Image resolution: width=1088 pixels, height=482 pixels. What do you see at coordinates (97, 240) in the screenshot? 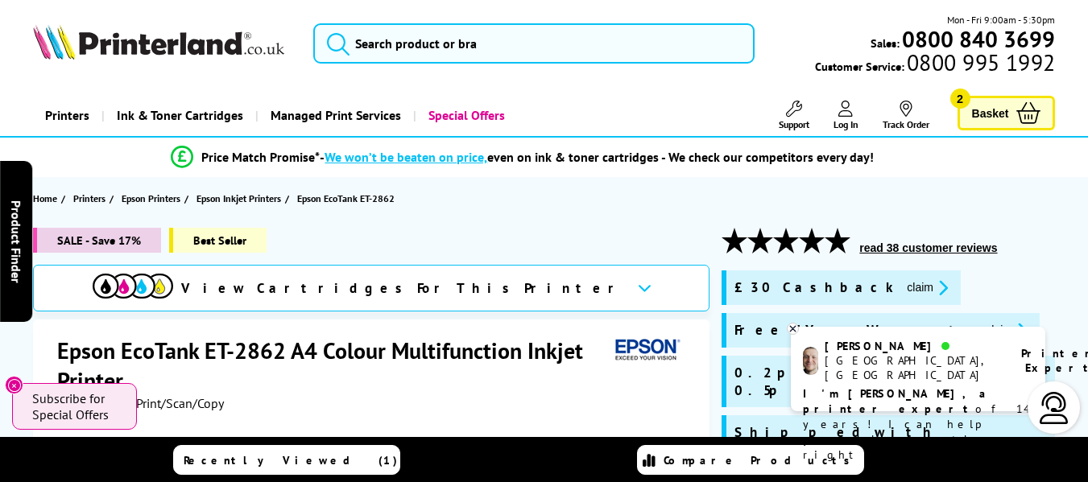
I see `span: SALE - Save 17%` at bounding box center [97, 240].